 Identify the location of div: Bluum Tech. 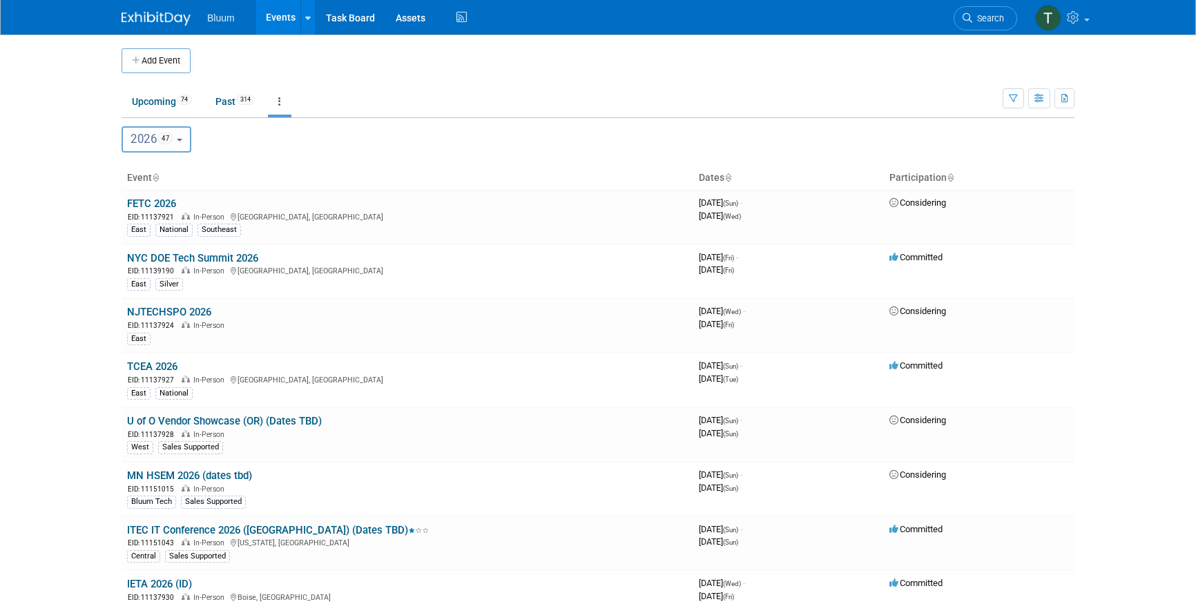
(151, 502).